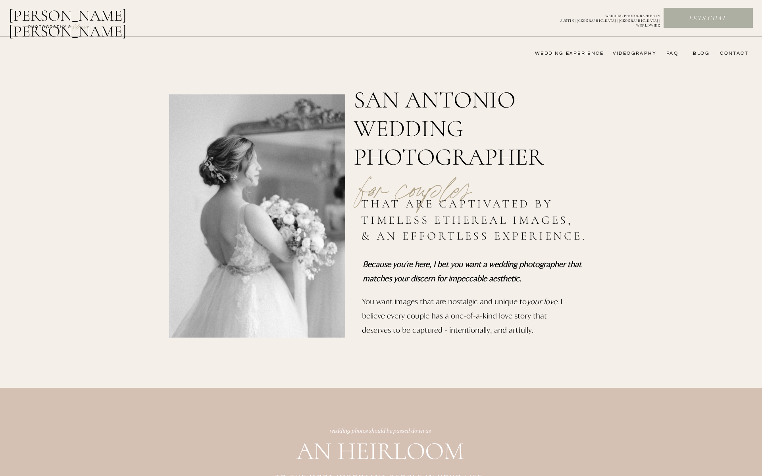 The height and width of the screenshot is (476, 762). Describe the element at coordinates (380, 452) in the screenshot. I see `h2: an heirloom` at that location.